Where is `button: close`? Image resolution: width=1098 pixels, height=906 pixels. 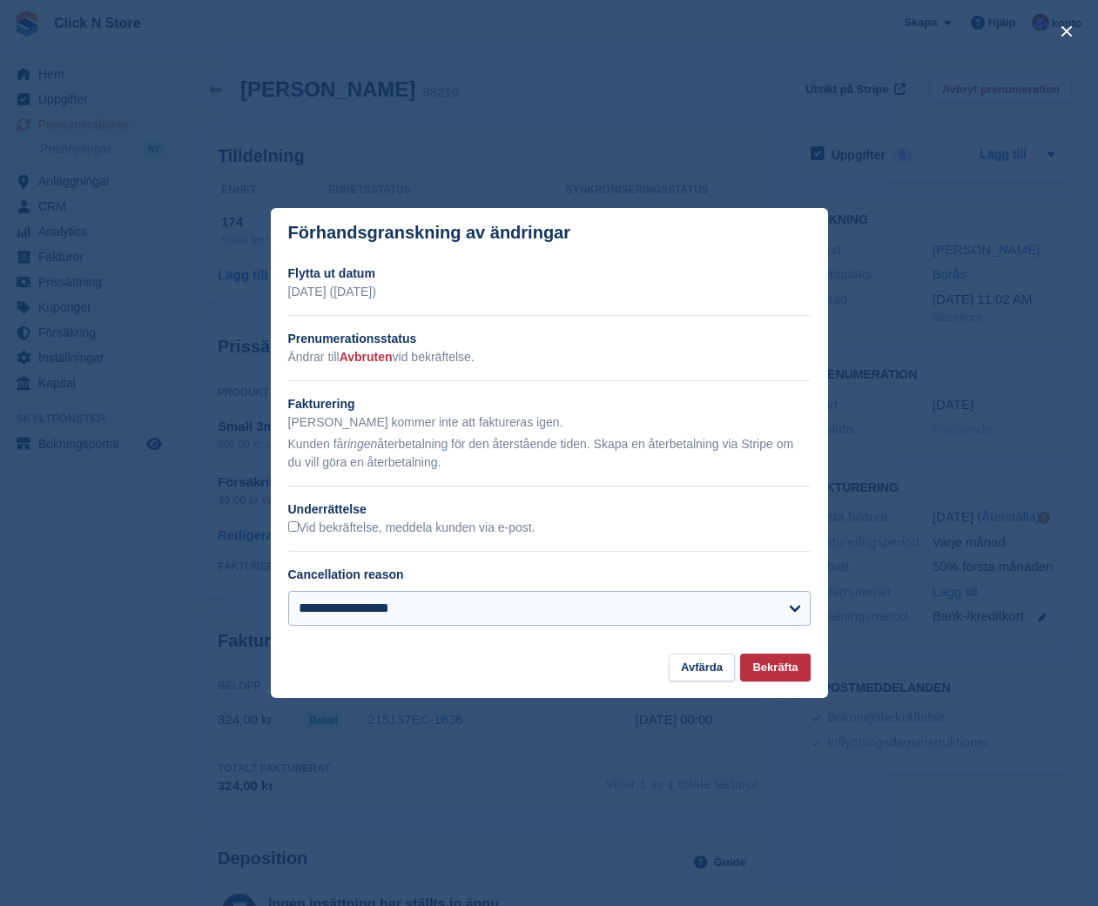
button: close is located at coordinates (1067, 31).